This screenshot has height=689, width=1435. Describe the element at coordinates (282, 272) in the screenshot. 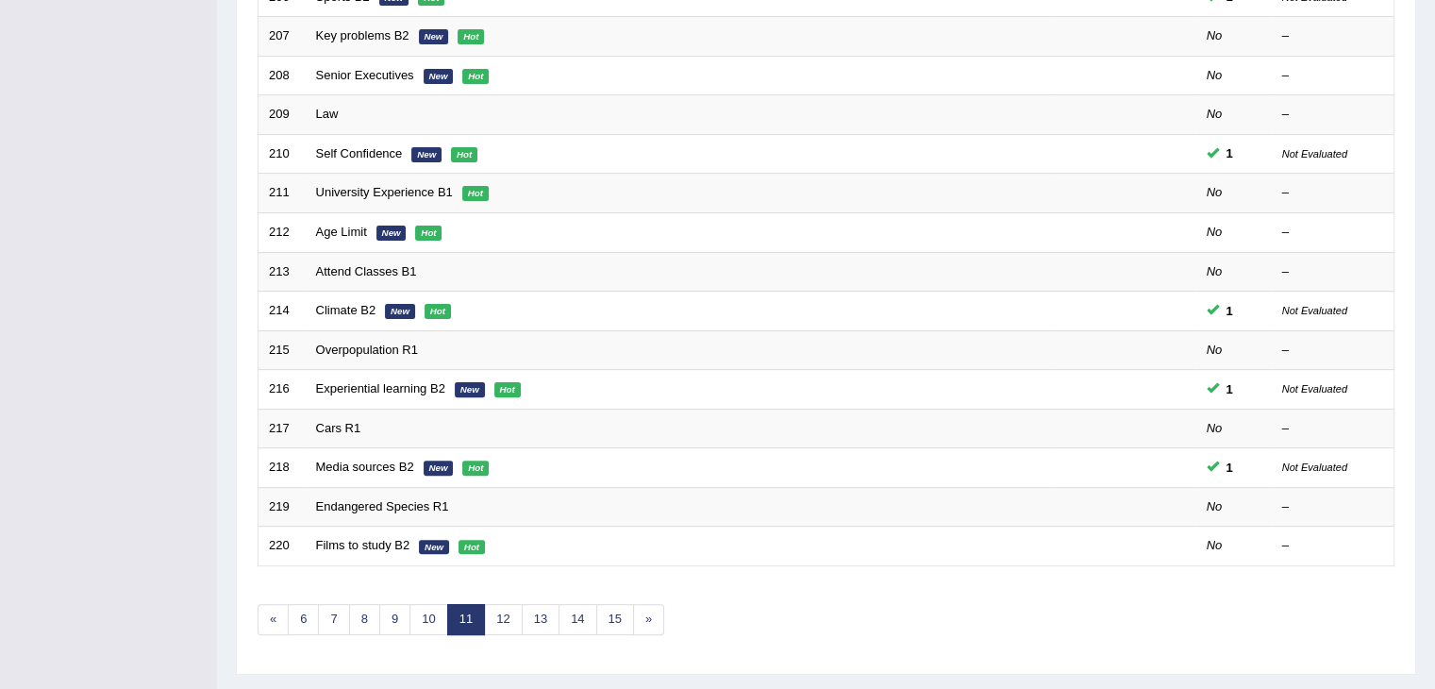

I see `td: 213` at that location.